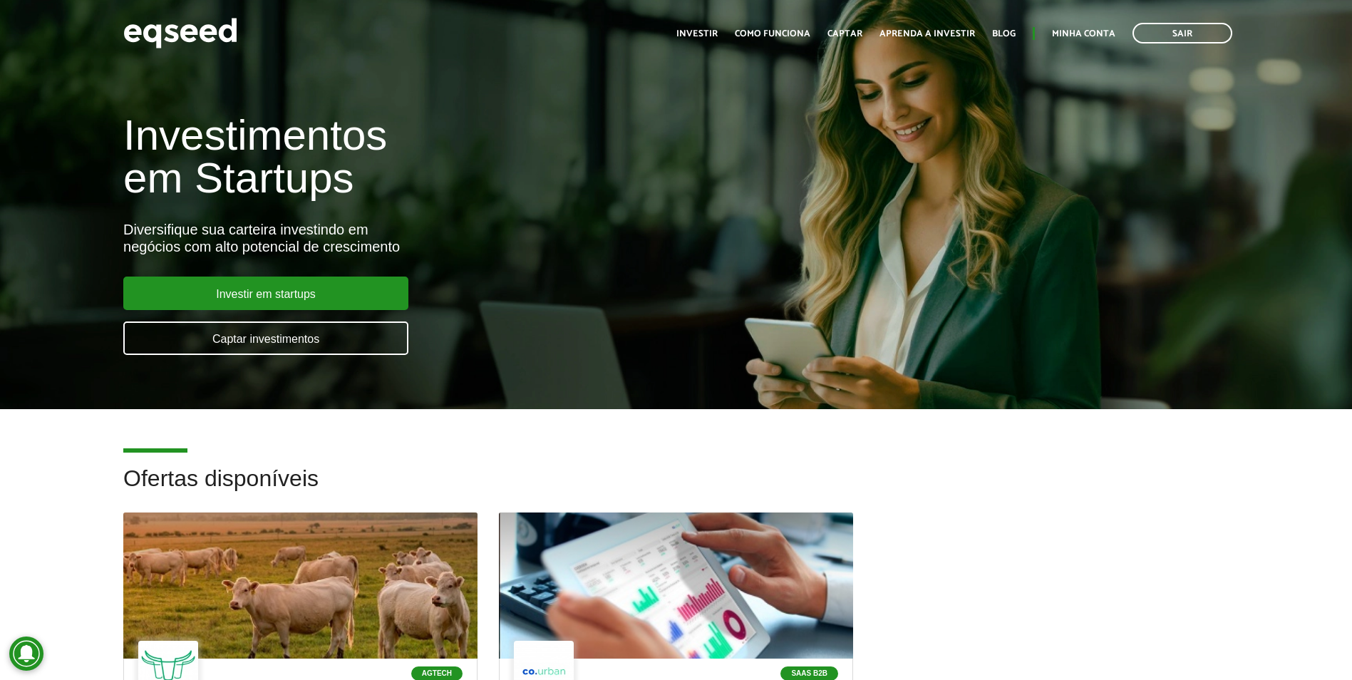  Describe the element at coordinates (1182, 33) in the screenshot. I see `a: Sair` at that location.